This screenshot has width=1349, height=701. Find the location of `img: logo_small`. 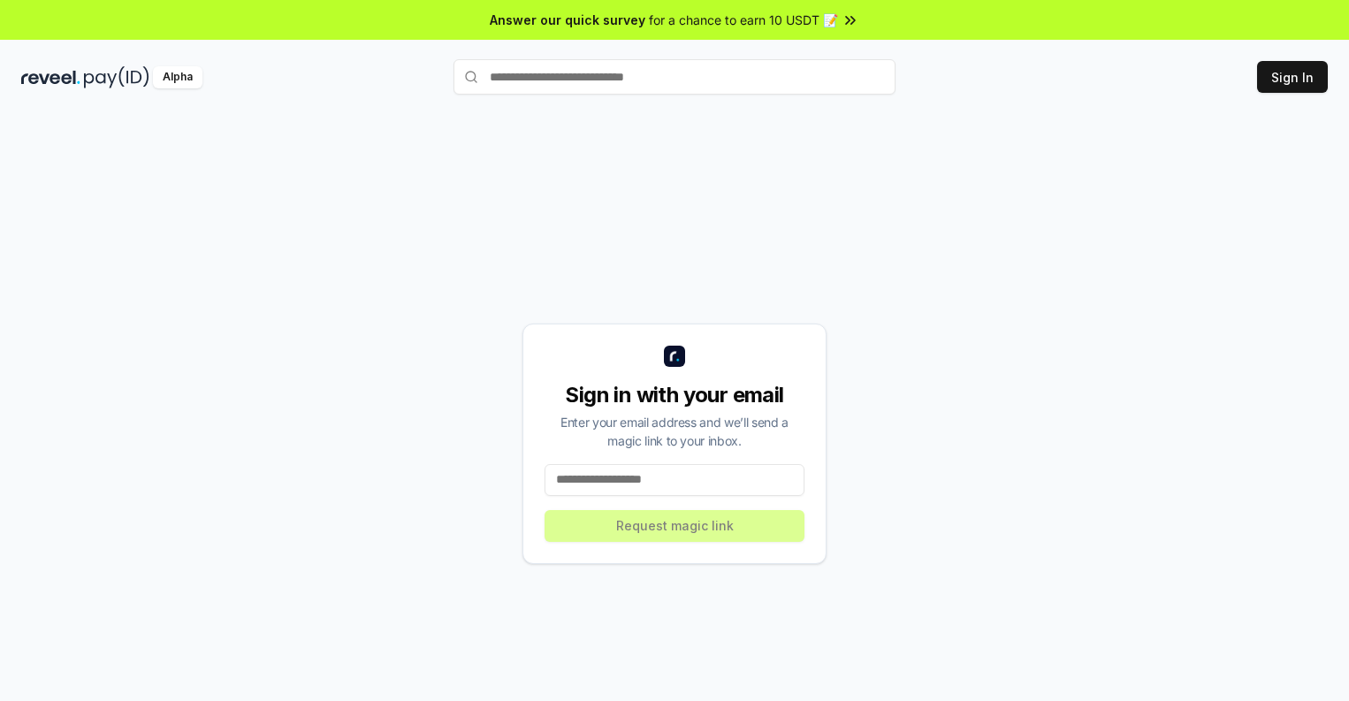

img: logo_small is located at coordinates (675, 356).